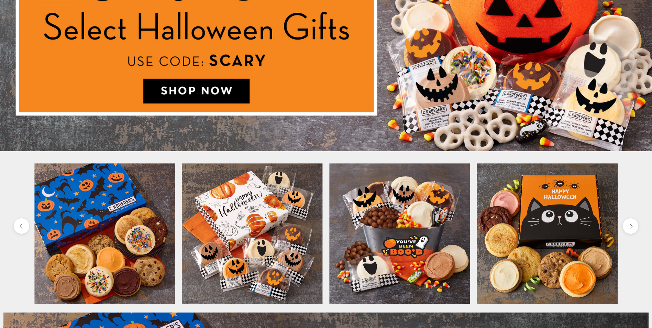 The image size is (652, 328). What do you see at coordinates (252, 233) in the screenshot?
I see `img: Happy Halloween Cookie Gift Box - Iced Cookies with Messages` at bounding box center [252, 233].